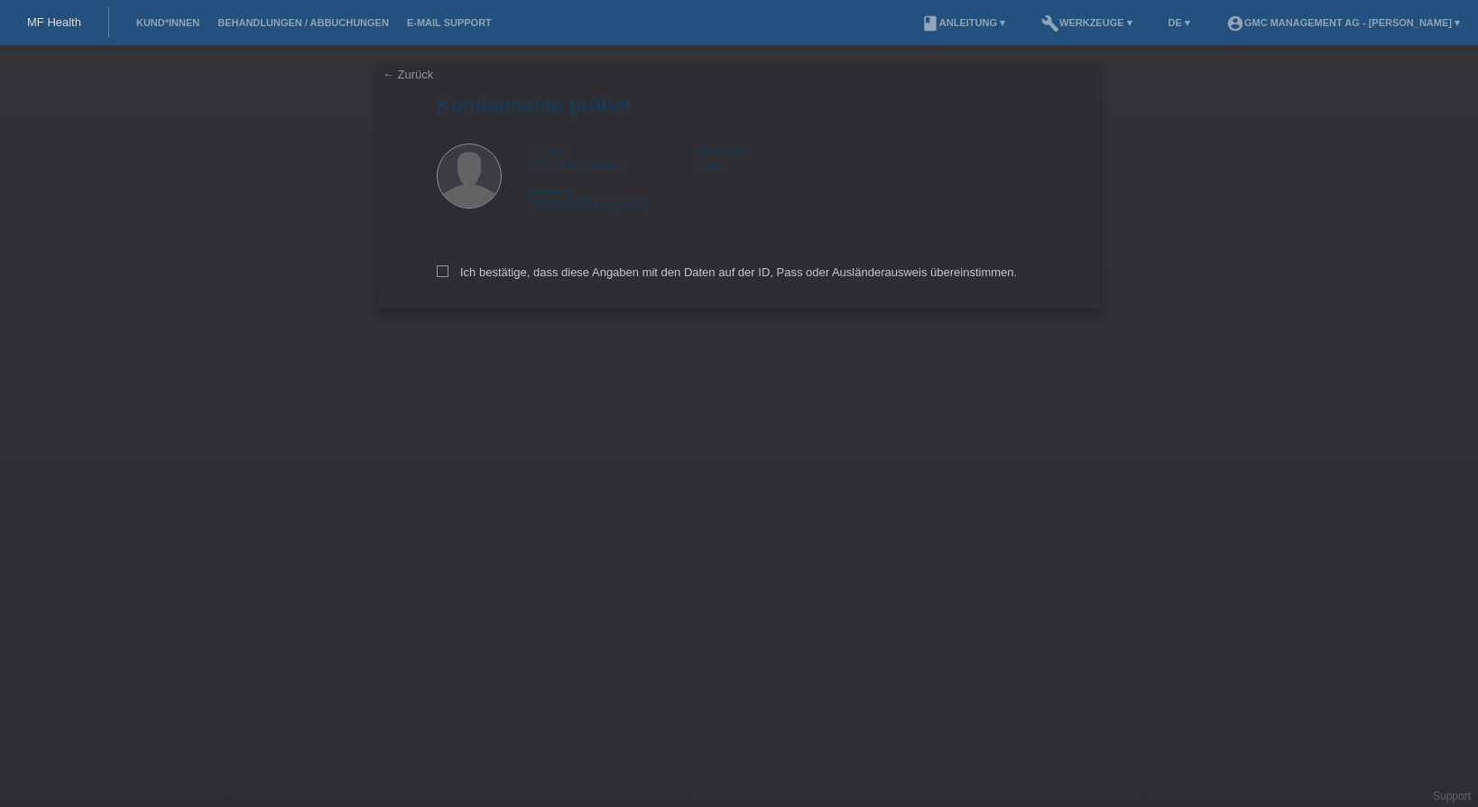 This screenshot has width=1478, height=807. I want to click on i: build, so click(1050, 23).